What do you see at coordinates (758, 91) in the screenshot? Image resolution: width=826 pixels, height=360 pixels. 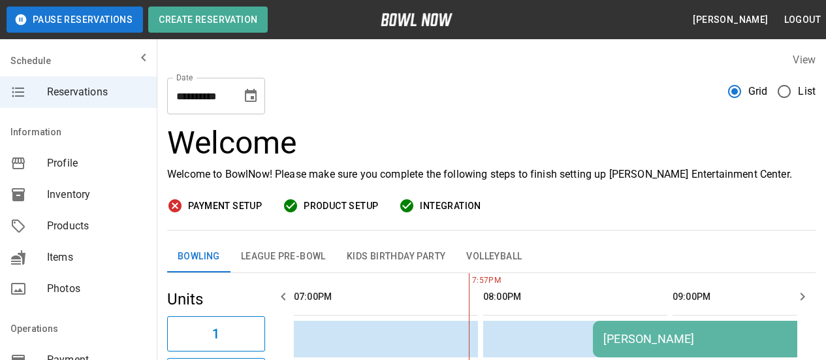 I see `span: Grid` at bounding box center [758, 91].